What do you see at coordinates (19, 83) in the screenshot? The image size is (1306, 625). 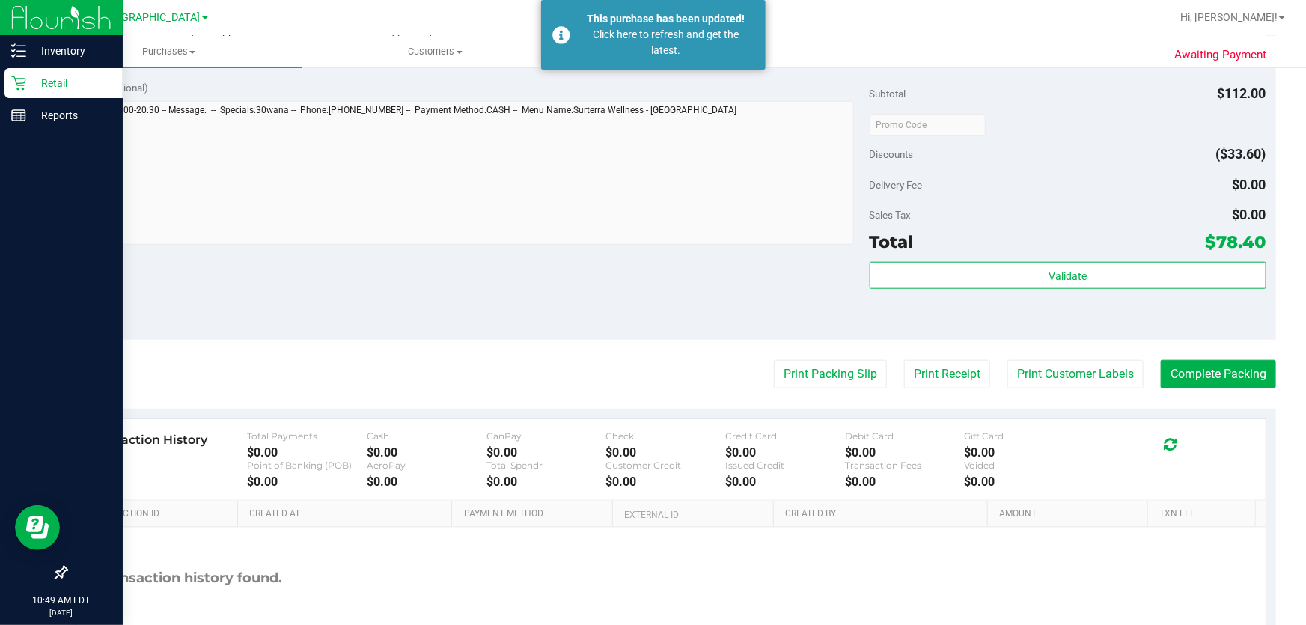 I see `inline-svg: Retail` at bounding box center [19, 83].